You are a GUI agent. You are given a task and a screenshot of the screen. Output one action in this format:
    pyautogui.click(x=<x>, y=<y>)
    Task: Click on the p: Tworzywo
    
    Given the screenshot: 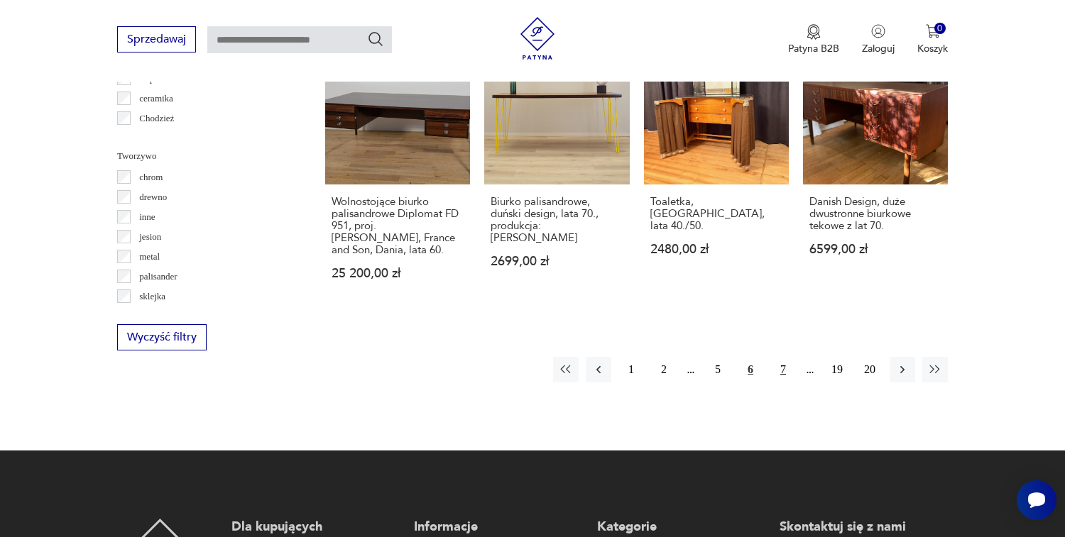 What is the action you would take?
    pyautogui.click(x=204, y=156)
    